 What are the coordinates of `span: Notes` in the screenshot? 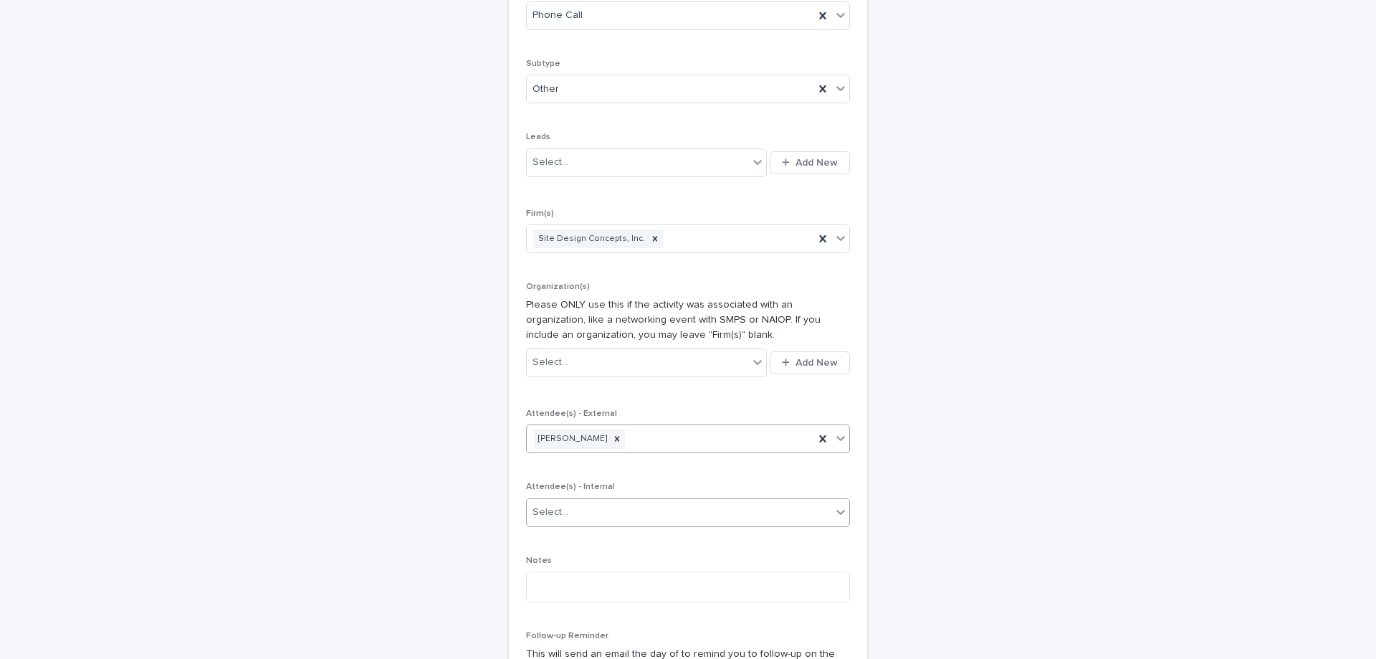 It's located at (539, 561).